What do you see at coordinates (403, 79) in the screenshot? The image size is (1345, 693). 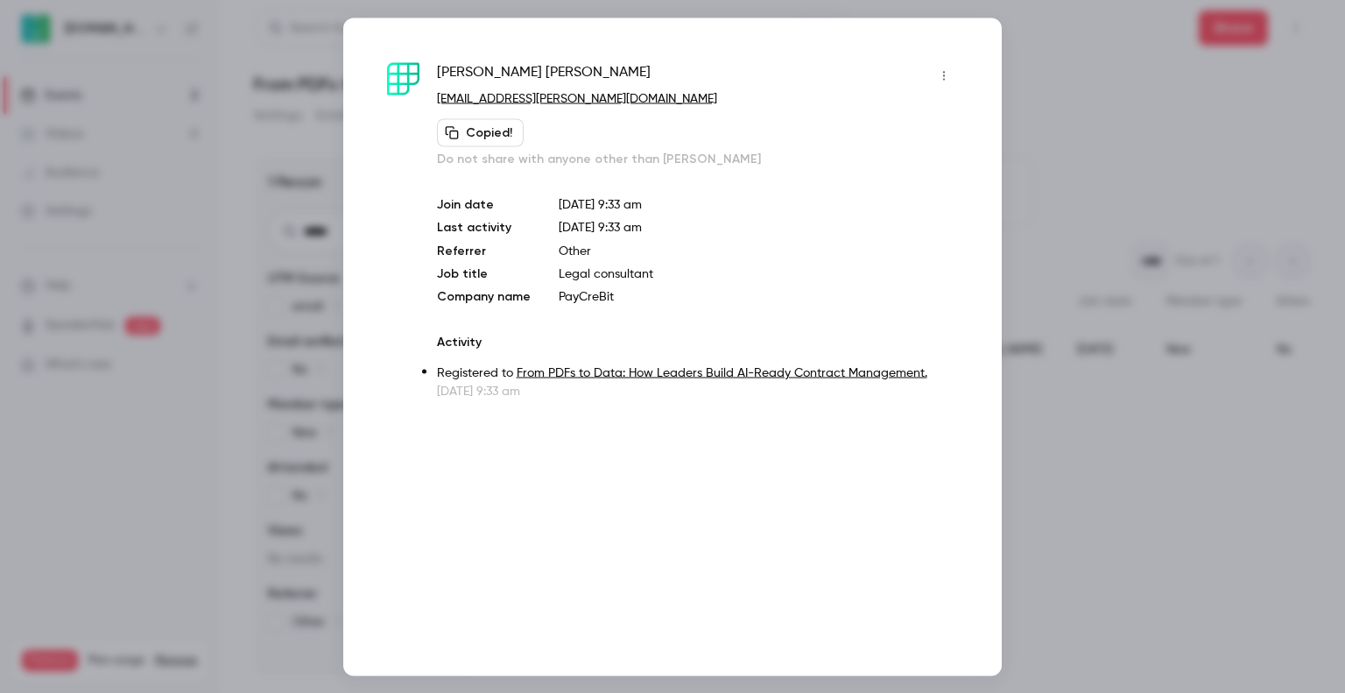 I see `img: paycrebit.com` at bounding box center [403, 79].